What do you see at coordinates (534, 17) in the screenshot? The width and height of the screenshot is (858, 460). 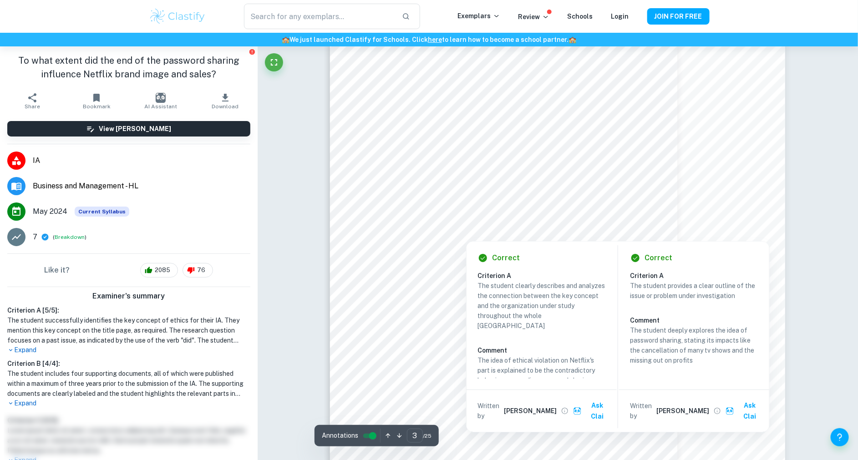 I see `p: Review` at bounding box center [534, 17].